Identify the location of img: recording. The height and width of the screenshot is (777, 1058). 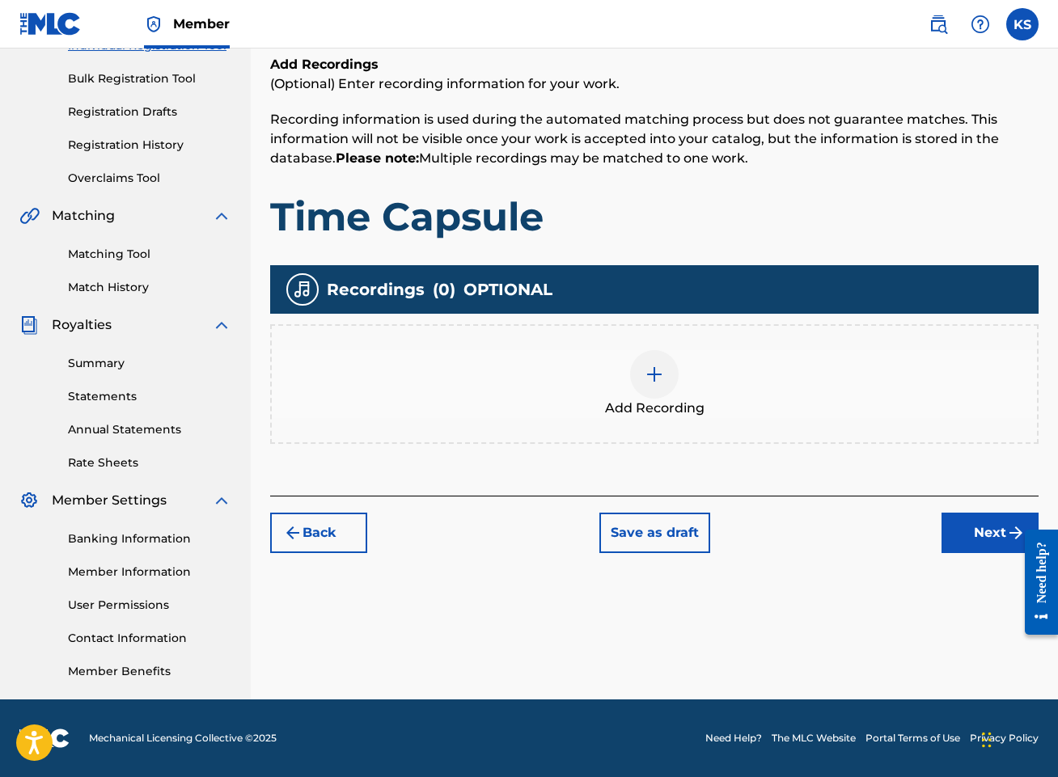
(302, 290).